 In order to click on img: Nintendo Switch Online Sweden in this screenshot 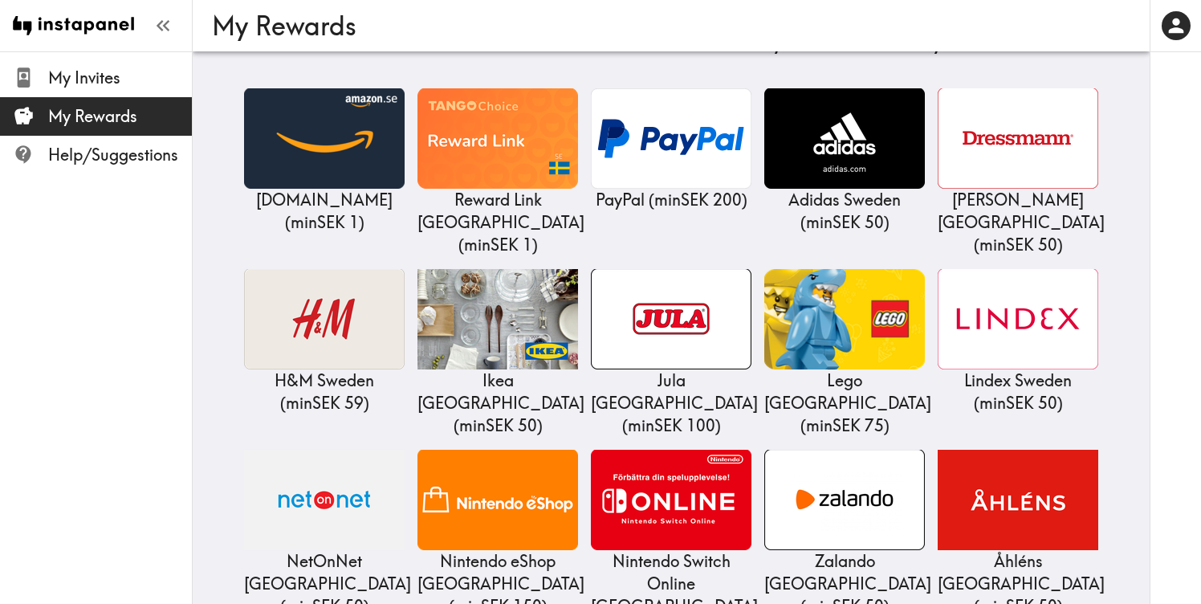, I will do `click(671, 499)`.